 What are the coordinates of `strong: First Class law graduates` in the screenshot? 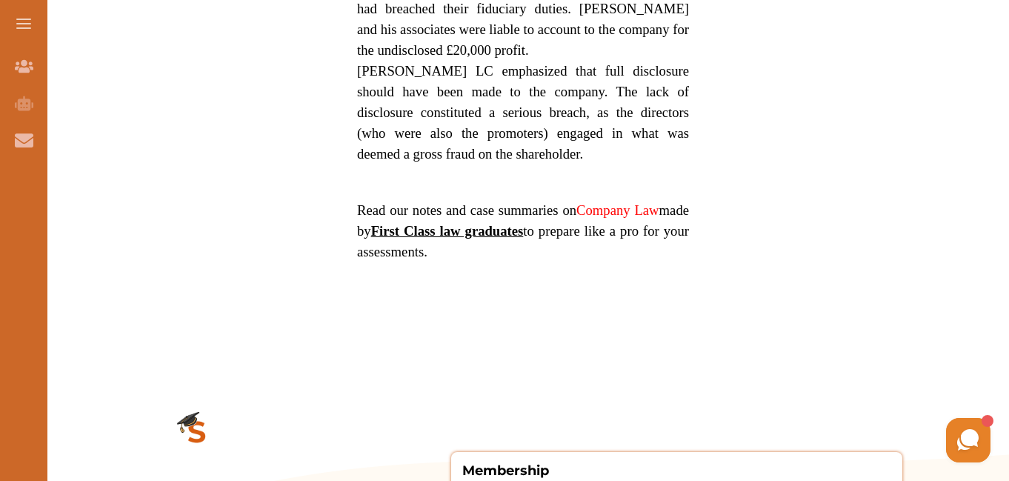 It's located at (448, 230).